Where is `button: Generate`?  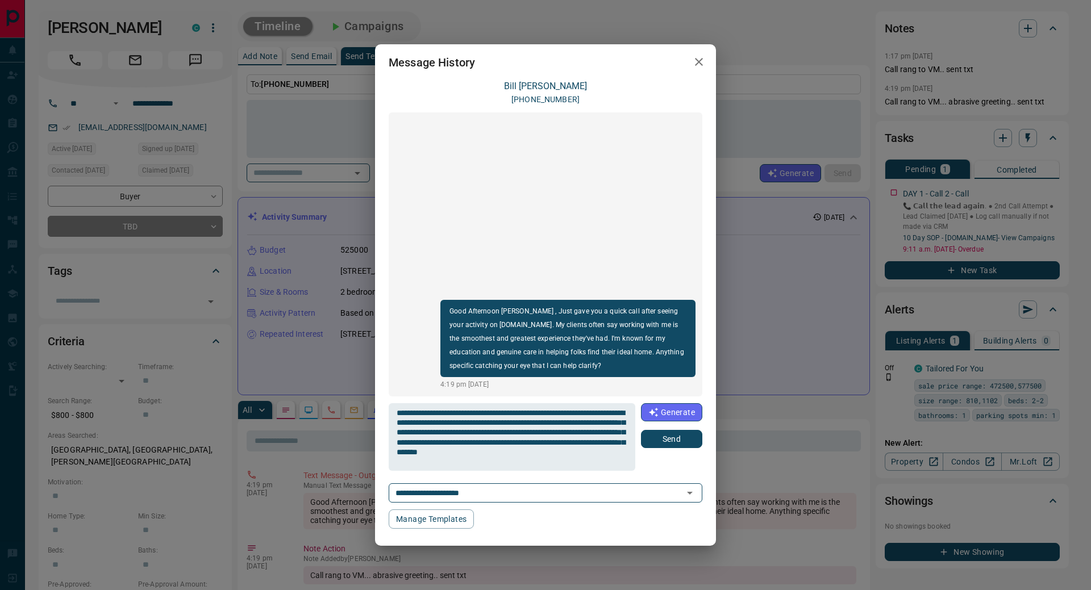 button: Generate is located at coordinates (672, 412).